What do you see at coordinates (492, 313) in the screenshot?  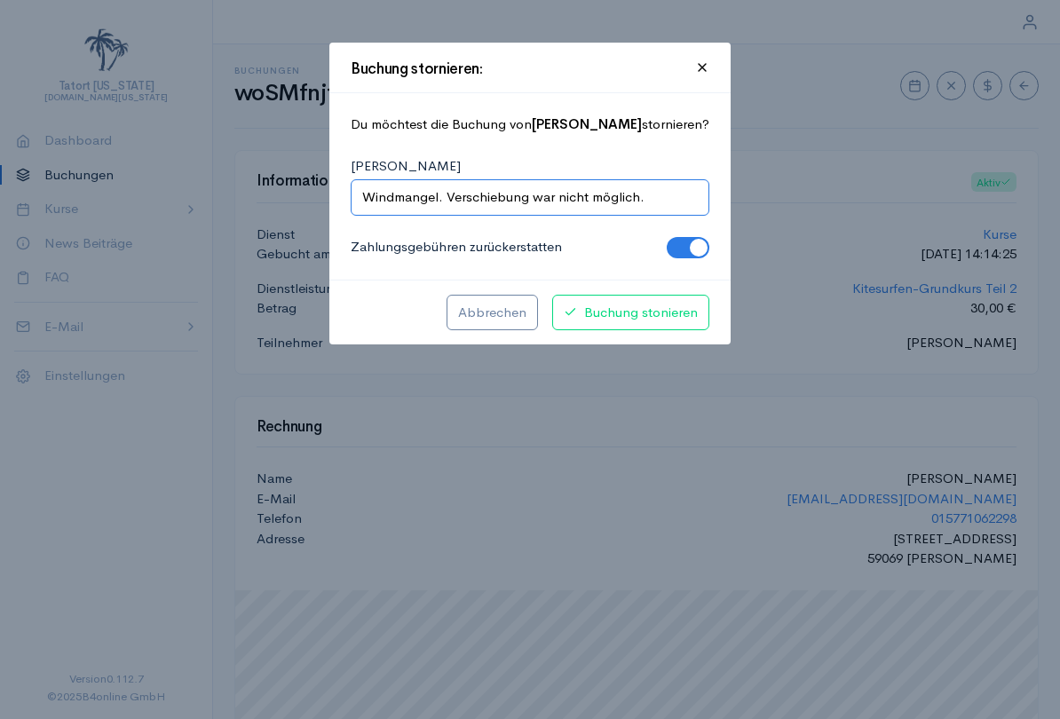 I see `button: Abbrechen` at bounding box center [492, 313].